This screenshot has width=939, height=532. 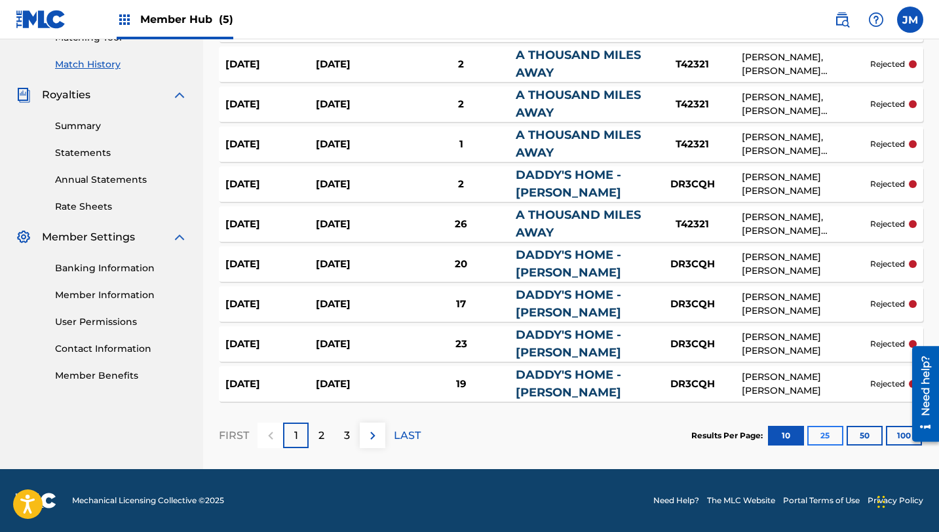 I want to click on img: search, so click(x=842, y=20).